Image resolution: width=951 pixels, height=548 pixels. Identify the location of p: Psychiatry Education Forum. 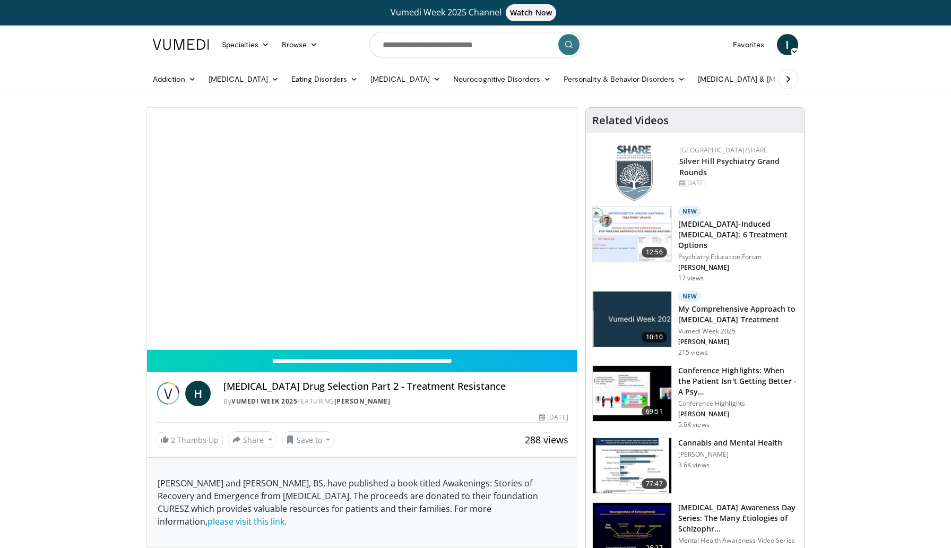
(738, 257).